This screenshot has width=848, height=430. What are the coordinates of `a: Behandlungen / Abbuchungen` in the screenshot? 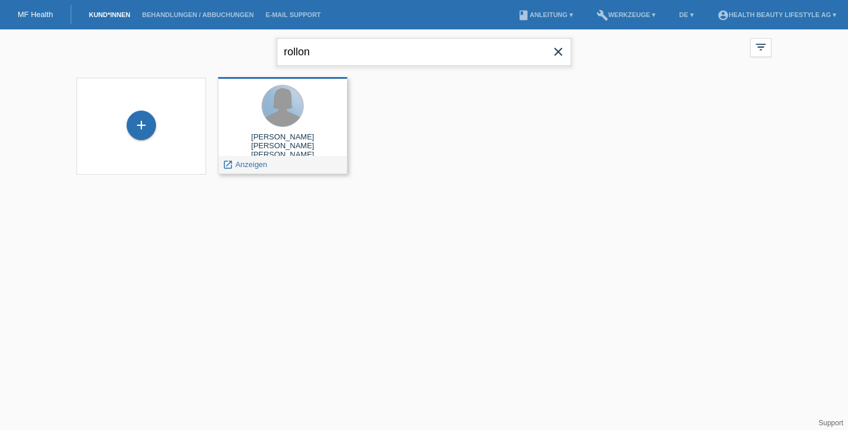 It's located at (198, 15).